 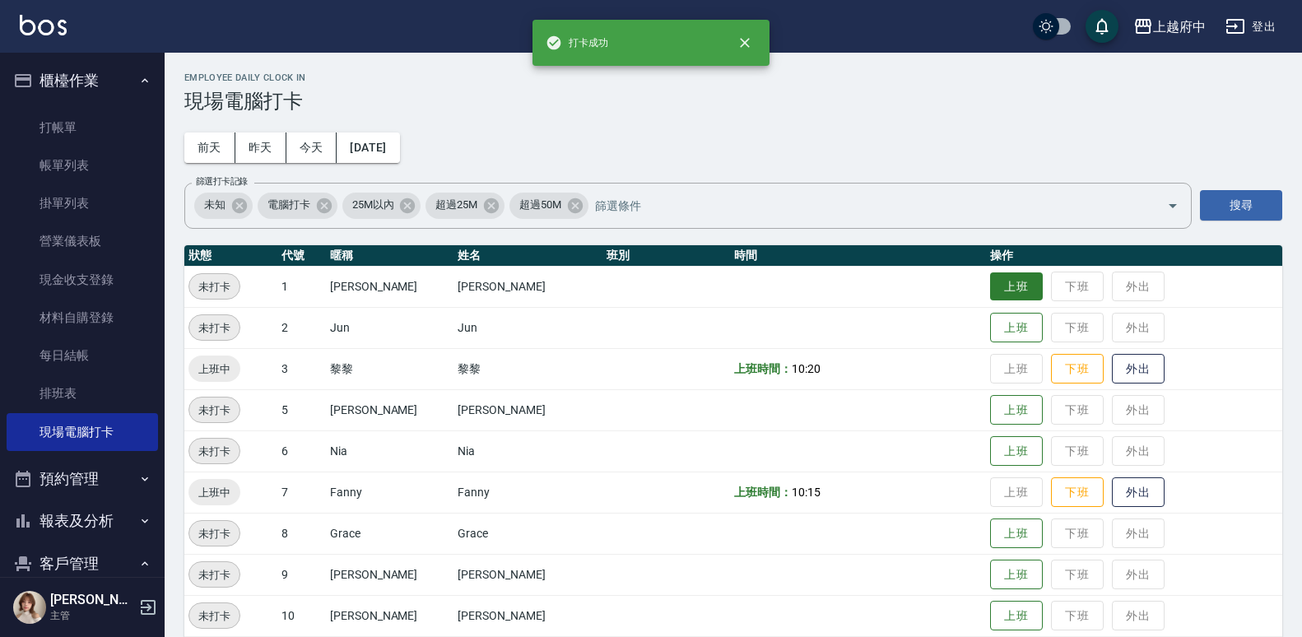 What do you see at coordinates (1250, 26) in the screenshot?
I see `button: 登出` at bounding box center [1250, 26].